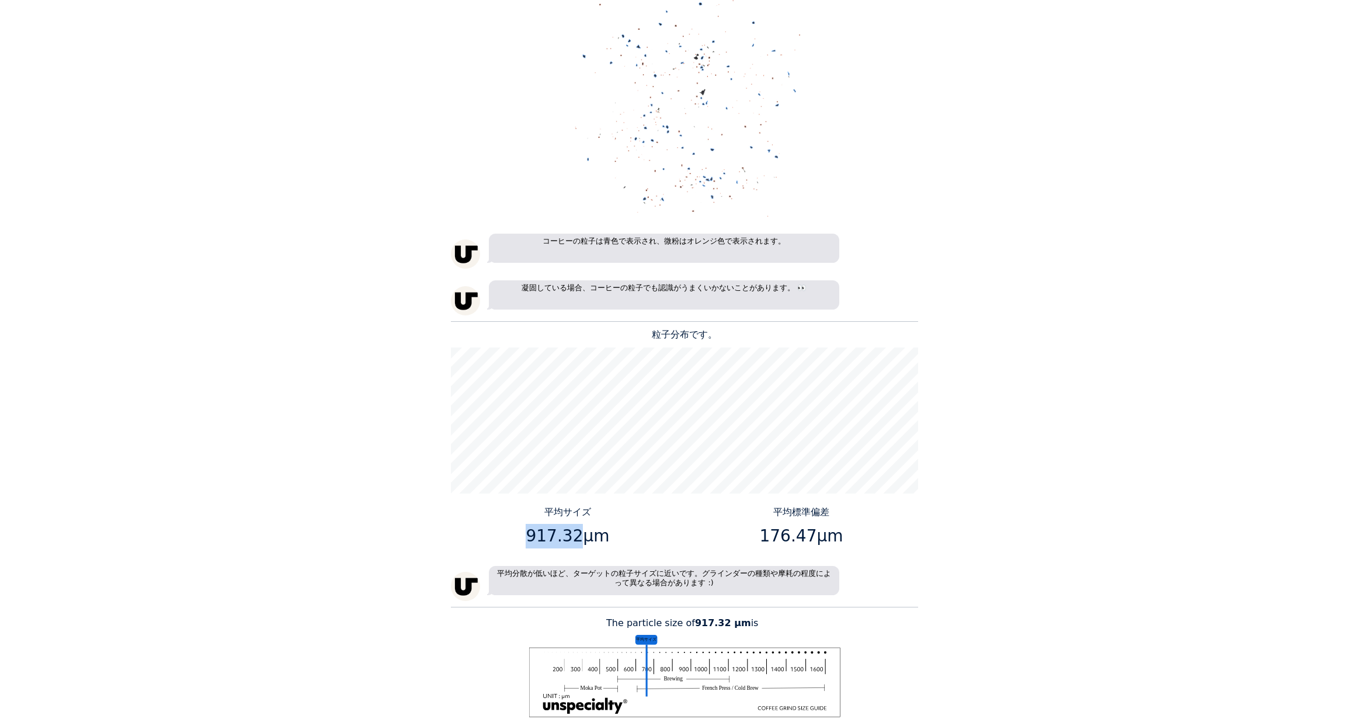 The width and height of the screenshot is (1369, 719). Describe the element at coordinates (664, 248) in the screenshot. I see `p: コーヒーの粒子は青色で表示され、微粉はオレンジ色で表示されます。` at that location.